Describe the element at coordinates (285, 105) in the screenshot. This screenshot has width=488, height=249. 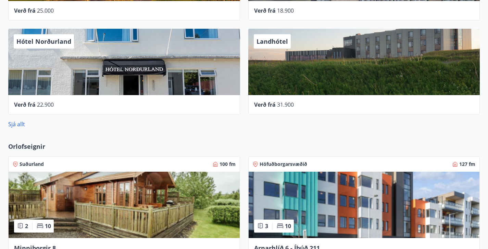
I see `span: 31.900` at that location.